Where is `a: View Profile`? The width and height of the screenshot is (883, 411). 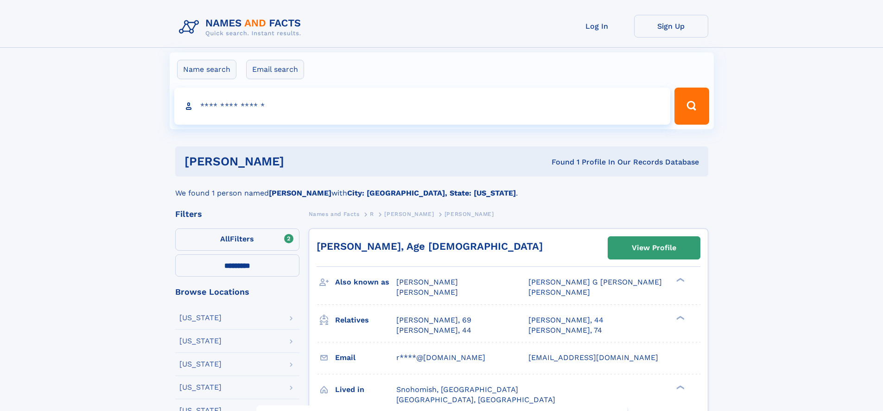
a: View Profile is located at coordinates (654, 248).